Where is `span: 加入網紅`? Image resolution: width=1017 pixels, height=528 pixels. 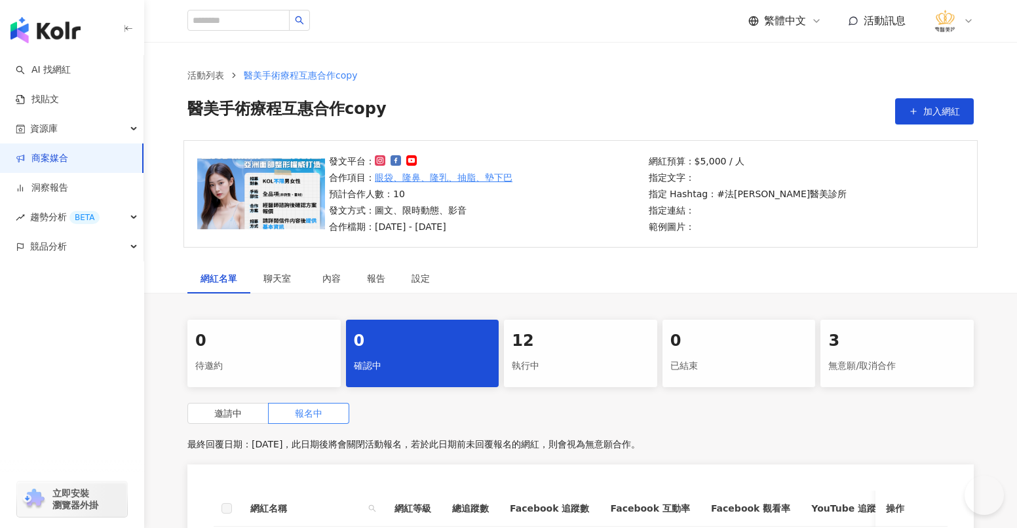 span: 加入網紅 is located at coordinates (942, 111).